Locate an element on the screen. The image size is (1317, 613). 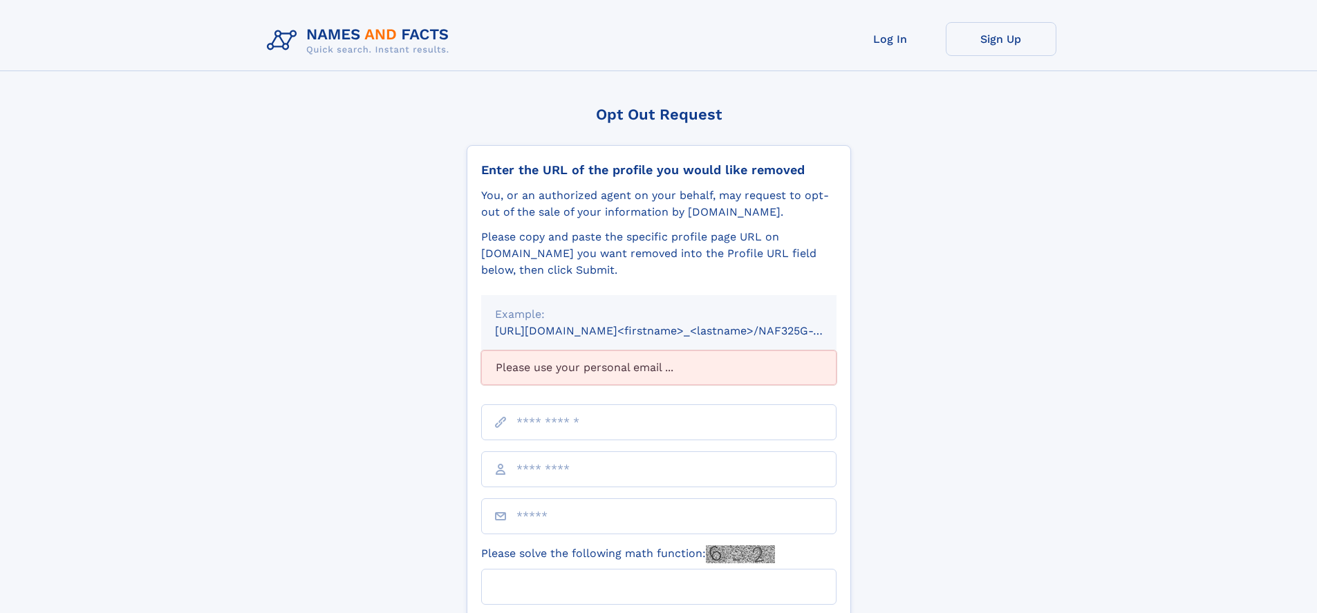
div: You, or an authorized agent on your behalf, may request to opt-out of the sale of your informatio... is located at coordinates (659, 204).